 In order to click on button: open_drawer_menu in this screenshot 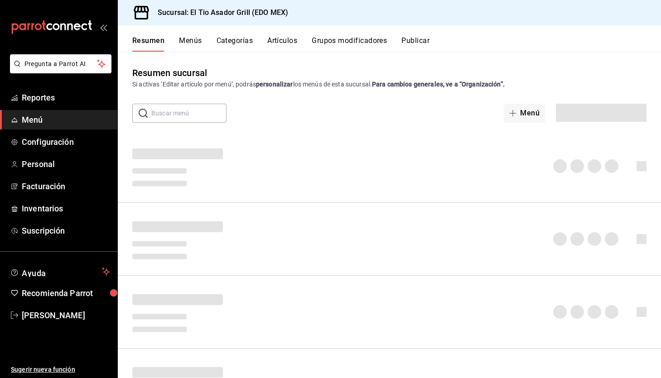, I will do `click(103, 27)`.